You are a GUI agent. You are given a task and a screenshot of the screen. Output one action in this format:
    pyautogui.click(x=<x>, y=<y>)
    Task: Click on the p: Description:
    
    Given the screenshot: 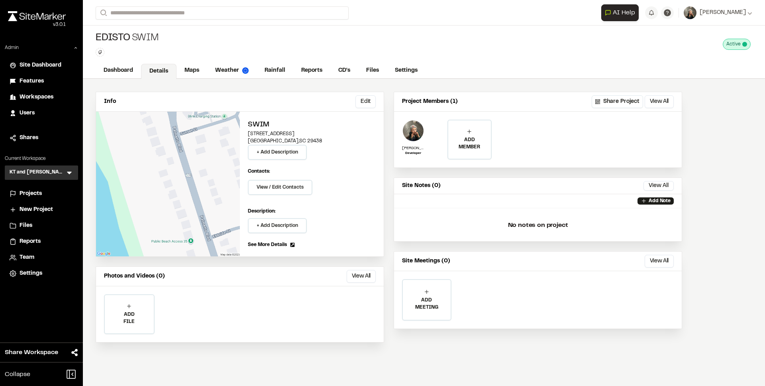 What is the action you would take?
    pyautogui.click(x=311, y=211)
    